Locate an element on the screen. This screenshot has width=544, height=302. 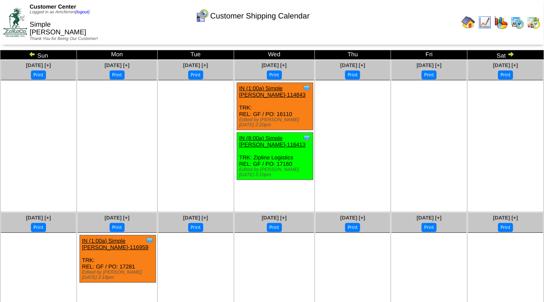
img: calendarprod.gif is located at coordinates (518, 22).